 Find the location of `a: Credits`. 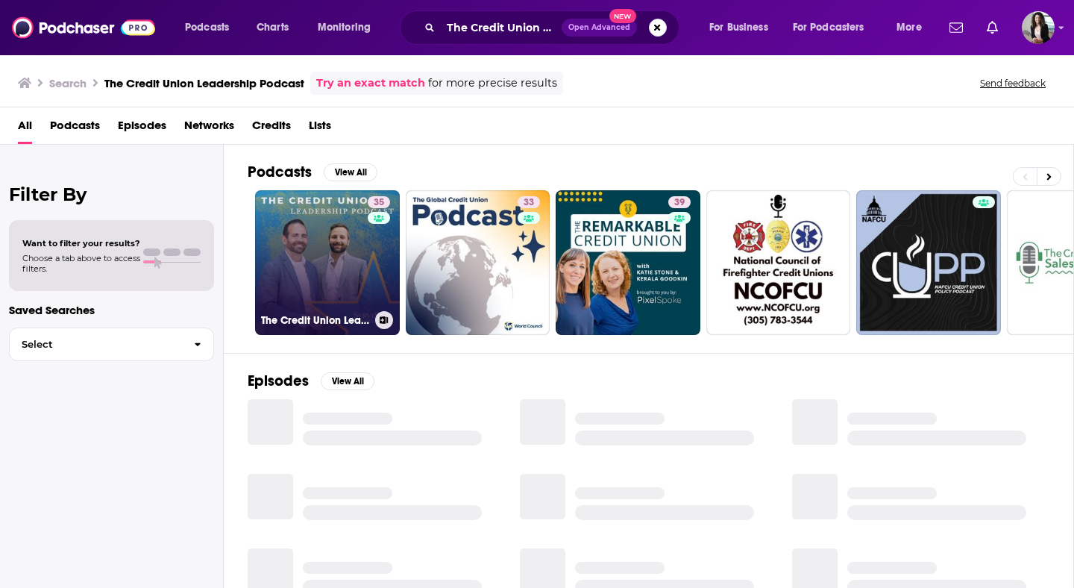

a: Credits is located at coordinates (272, 128).